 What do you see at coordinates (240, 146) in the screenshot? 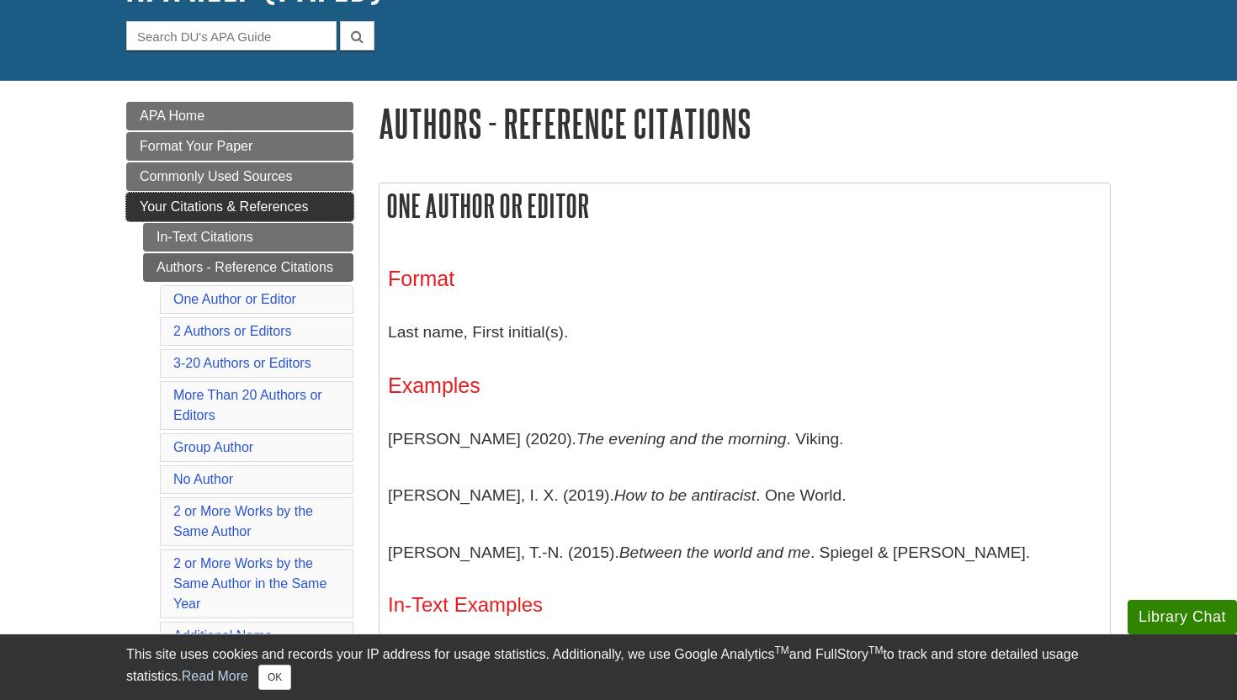
I see `a: Format Your Paper` at bounding box center [240, 146].